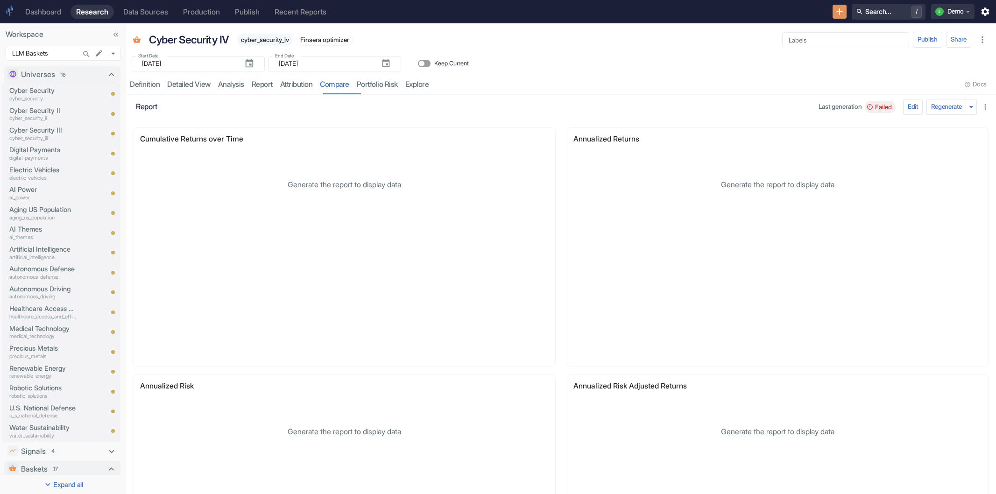 The image size is (996, 494). What do you see at coordinates (43, 232) in the screenshot?
I see `a: AI Themesai_themes` at bounding box center [43, 232].